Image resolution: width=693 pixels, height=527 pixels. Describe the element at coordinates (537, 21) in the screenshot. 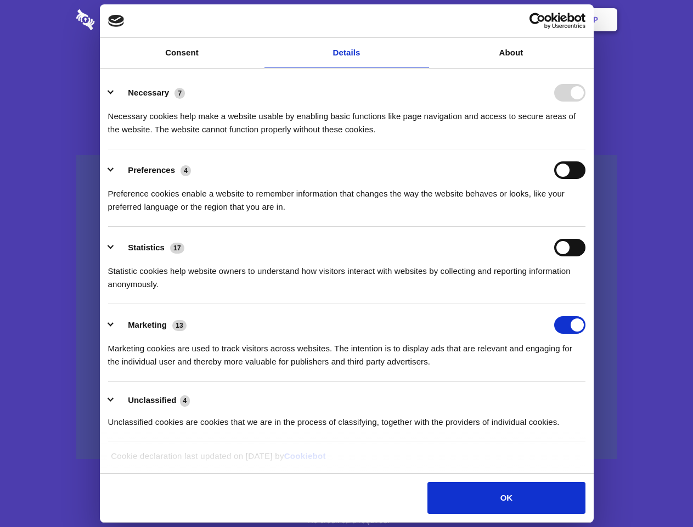

I see `a: Usercentrics Cookiebot - opens in a new window` at that location.